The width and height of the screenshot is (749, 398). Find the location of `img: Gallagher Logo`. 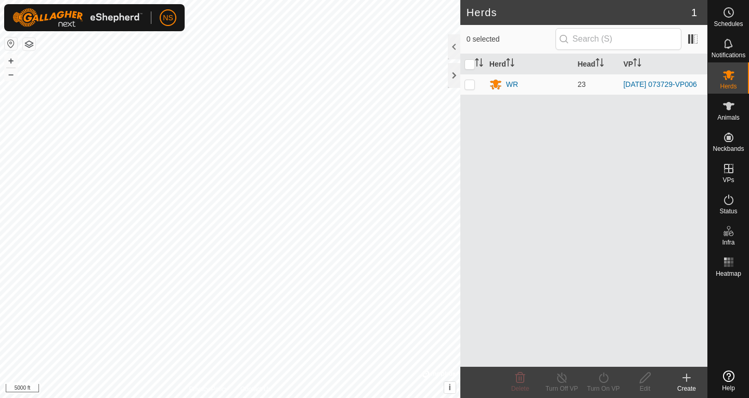

img: Gallagher Logo is located at coordinates (77, 18).